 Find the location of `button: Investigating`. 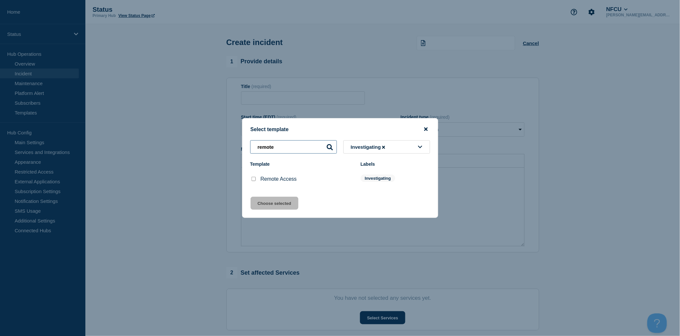

button: Investigating is located at coordinates (387, 147).